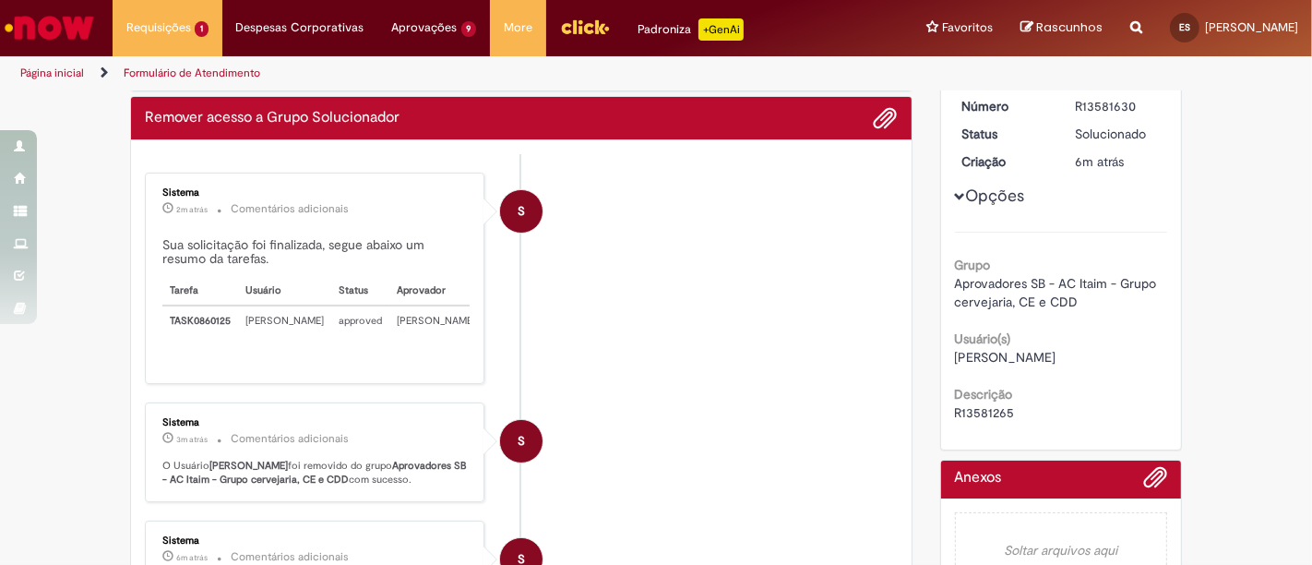  What do you see at coordinates (721, 30) in the screenshot?
I see `p: +GenAi` at bounding box center [721, 30].